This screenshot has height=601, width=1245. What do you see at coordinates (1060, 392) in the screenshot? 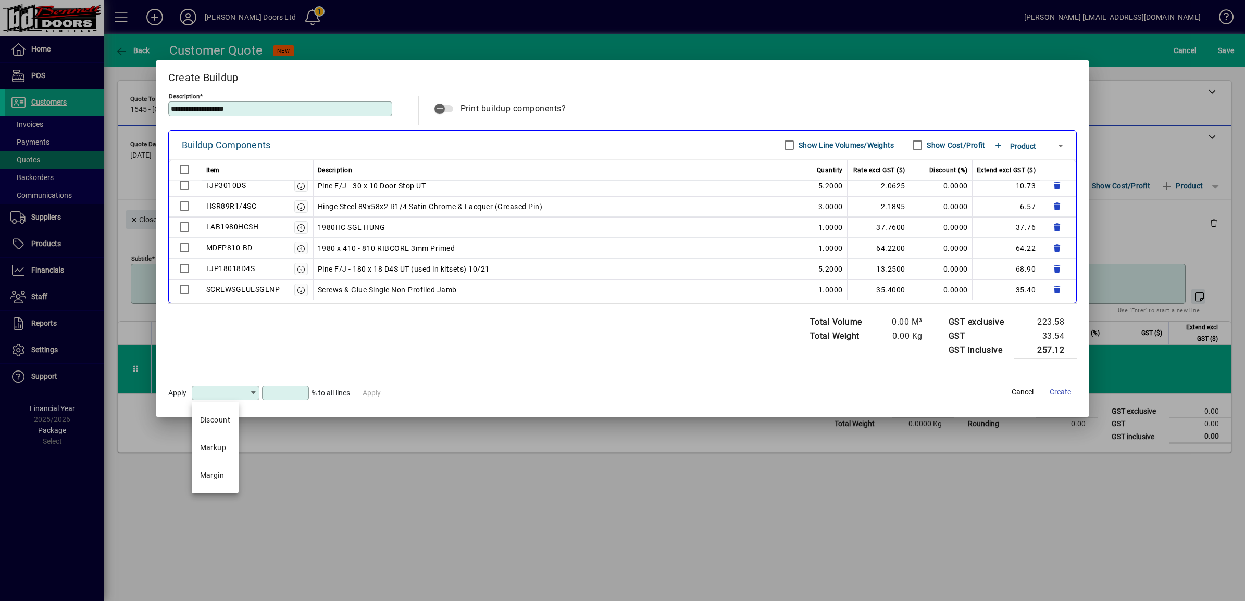
I see `button: Create` at bounding box center [1060, 392].